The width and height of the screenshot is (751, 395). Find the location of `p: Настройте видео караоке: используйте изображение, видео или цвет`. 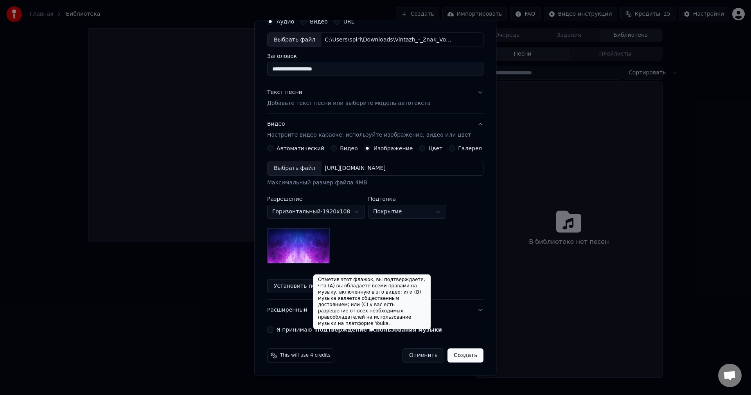

p: Настройте видео караоке: используйте изображение, видео или цвет is located at coordinates (369, 135).